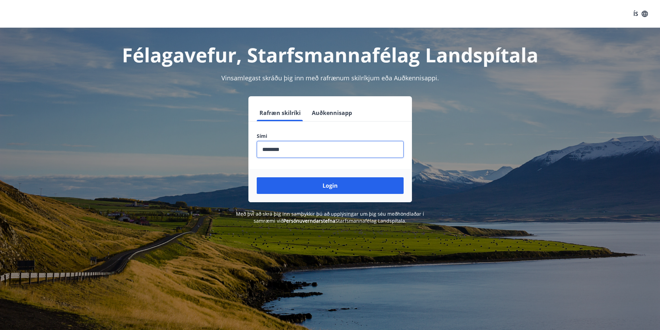 Image resolution: width=660 pixels, height=330 pixels. Describe the element at coordinates (330, 186) in the screenshot. I see `button: Login` at that location.